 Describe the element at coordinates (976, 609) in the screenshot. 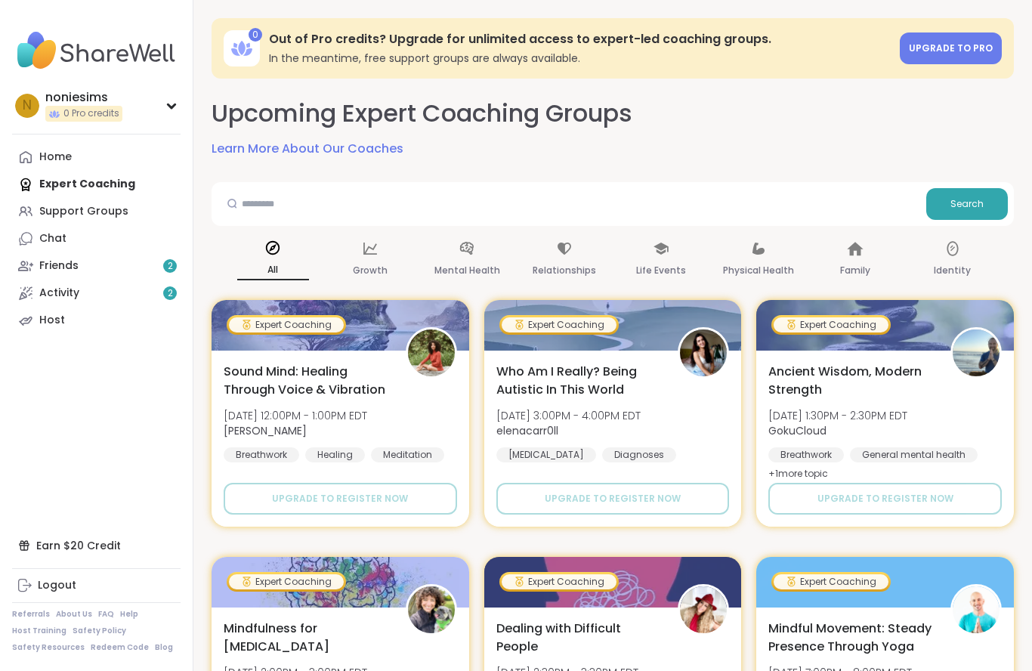

I see `img: adrianmolina` at that location.